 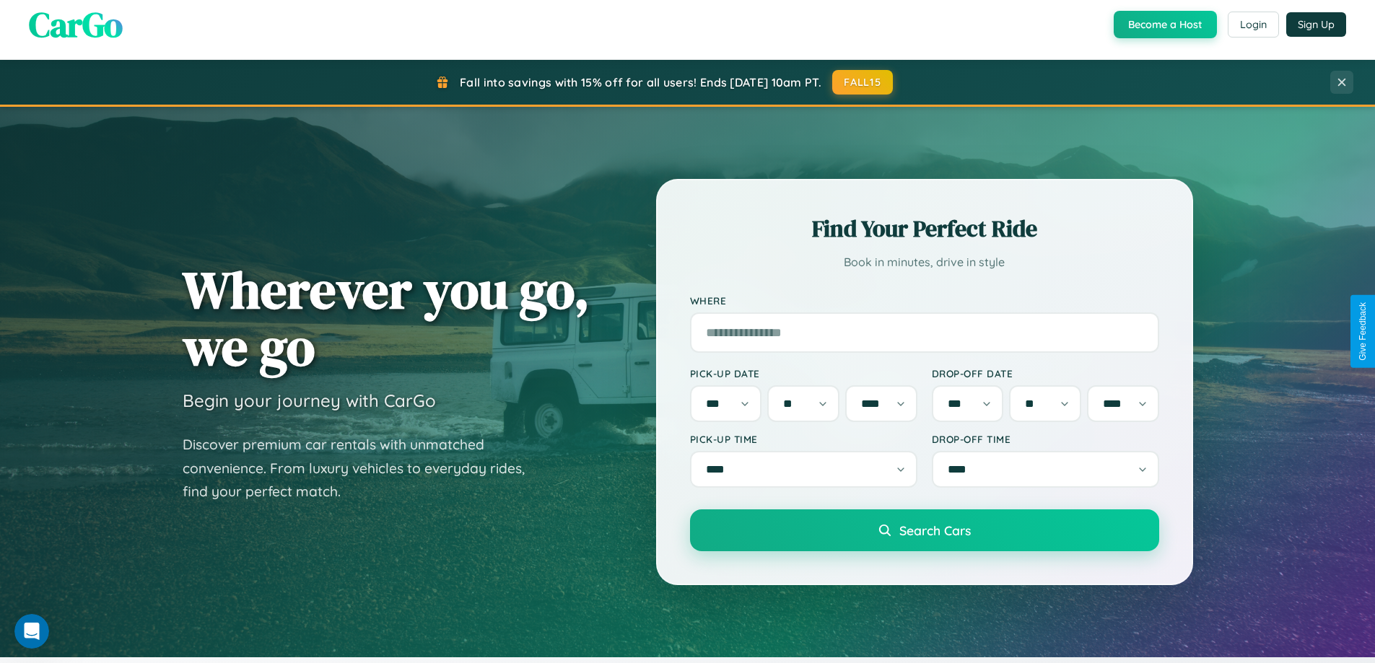 I want to click on span: CarGo, so click(x=76, y=25).